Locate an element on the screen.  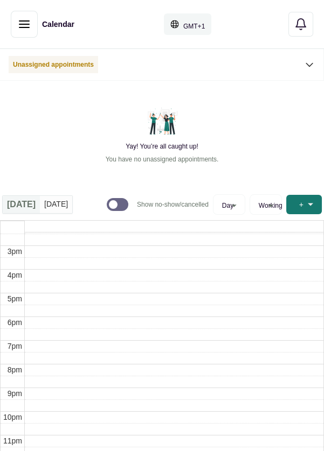
div: 9pm is located at coordinates (15, 394).